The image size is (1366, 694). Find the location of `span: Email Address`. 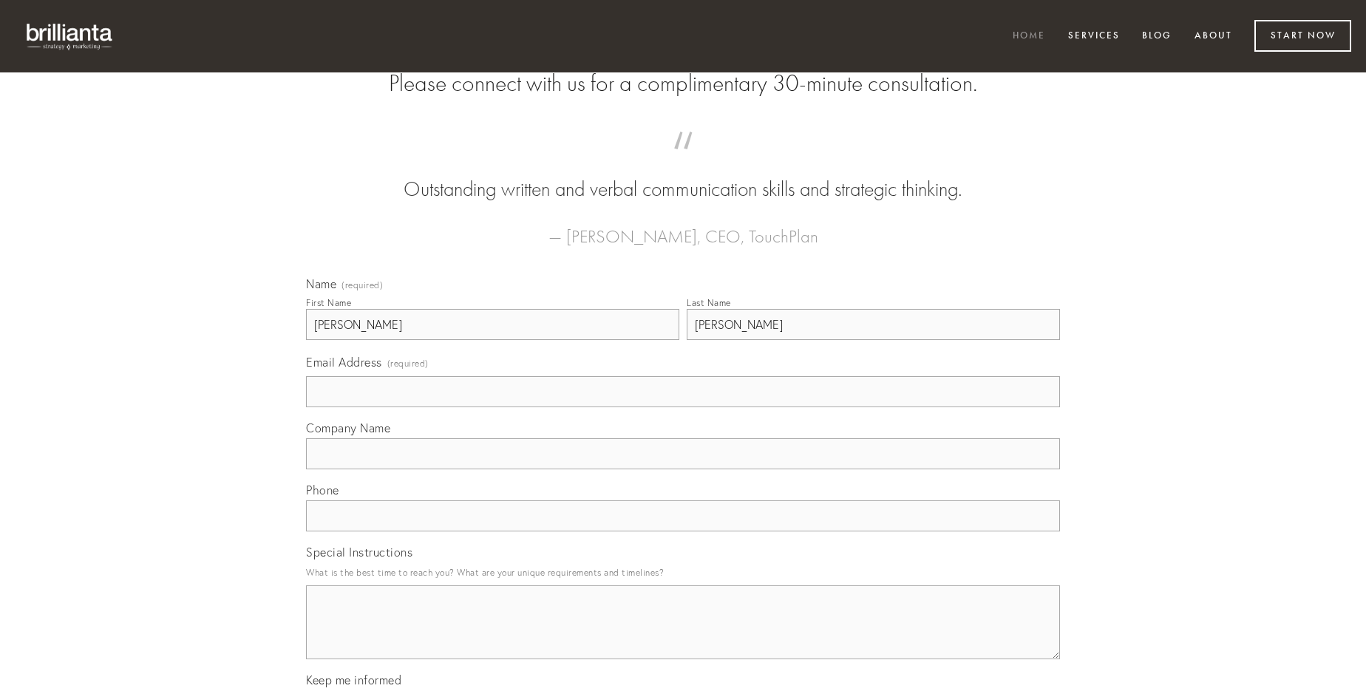

span: Email Address is located at coordinates (344, 362).